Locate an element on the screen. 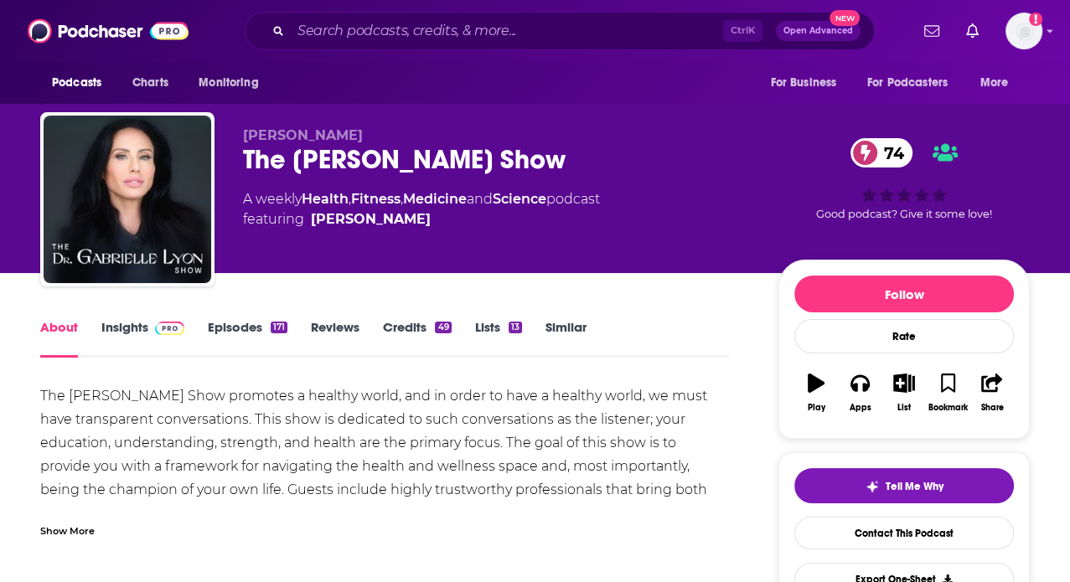  button: Open AdvancedNew is located at coordinates (818, 31).